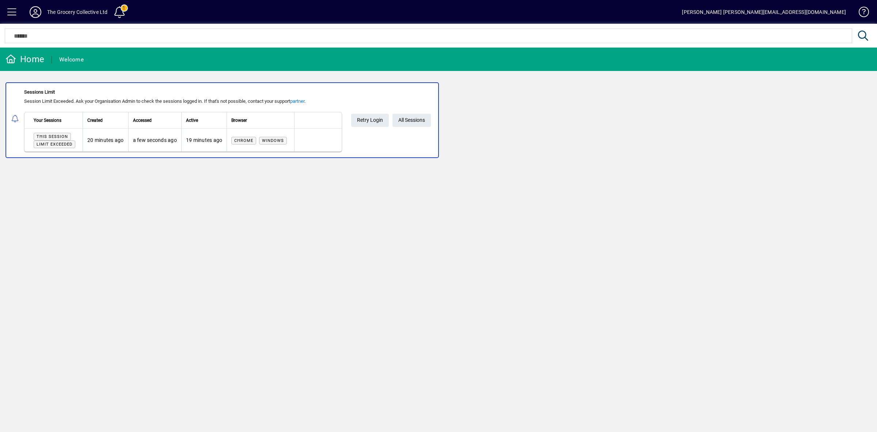  Describe the element at coordinates (412, 120) in the screenshot. I see `a: All Sessions` at that location.